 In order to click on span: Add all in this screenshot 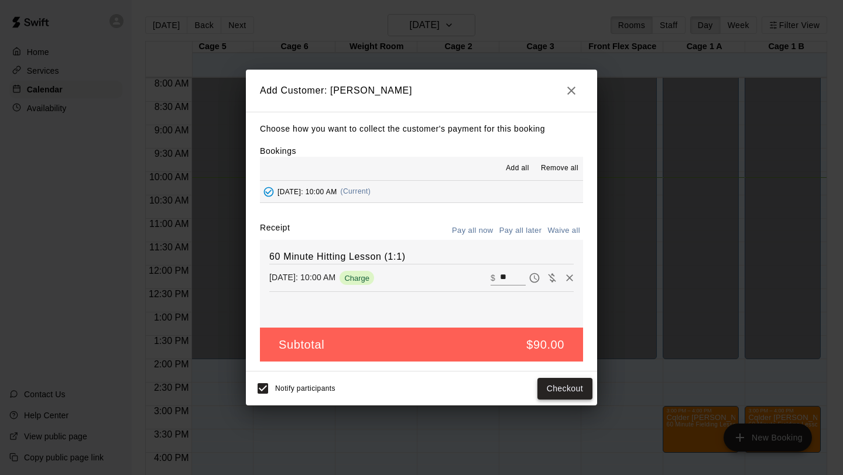, I will do `click(517, 169)`.